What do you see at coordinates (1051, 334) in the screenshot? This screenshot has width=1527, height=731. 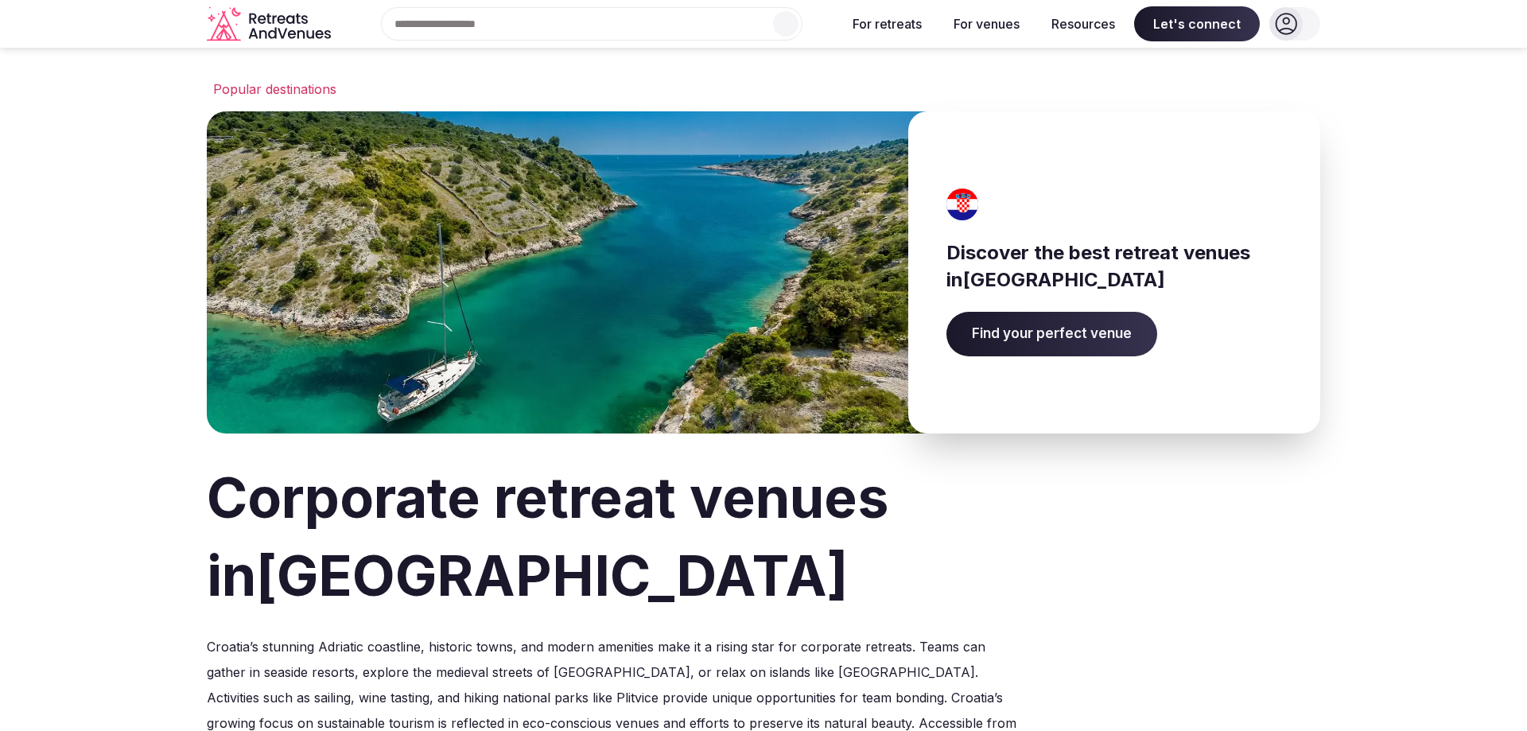 I see `span: Find your perfect venue` at bounding box center [1051, 334].